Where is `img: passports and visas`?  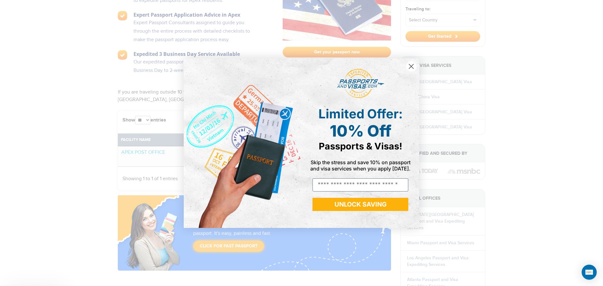
img: passports and visas is located at coordinates (361, 84).